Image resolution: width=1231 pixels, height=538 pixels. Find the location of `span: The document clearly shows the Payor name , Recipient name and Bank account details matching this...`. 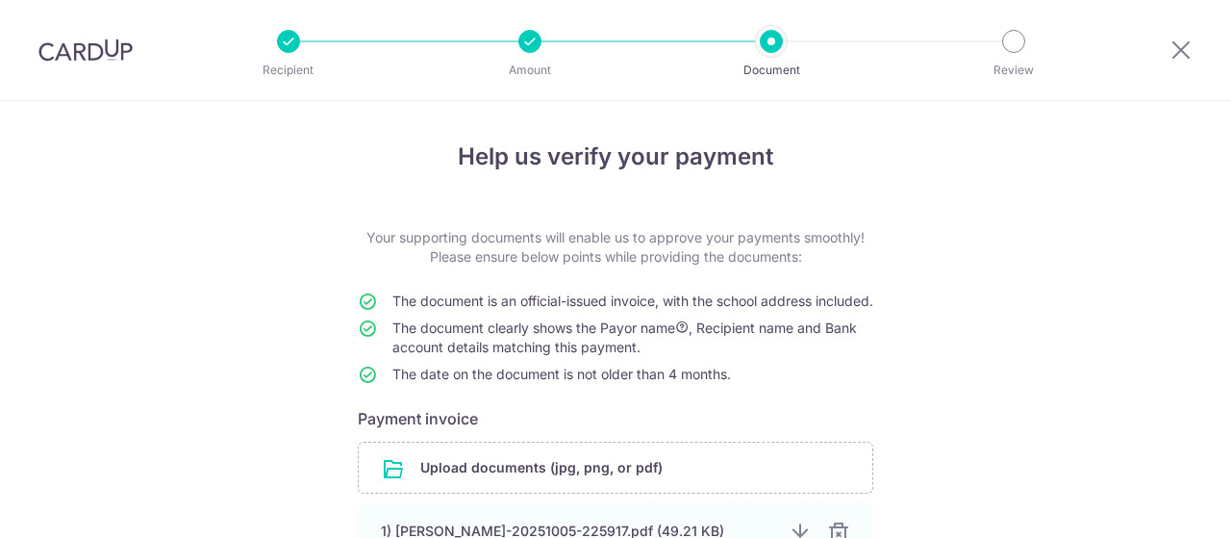

span: The document clearly shows the Payor name , Recipient name and Bank account details matching this... is located at coordinates (624, 337).